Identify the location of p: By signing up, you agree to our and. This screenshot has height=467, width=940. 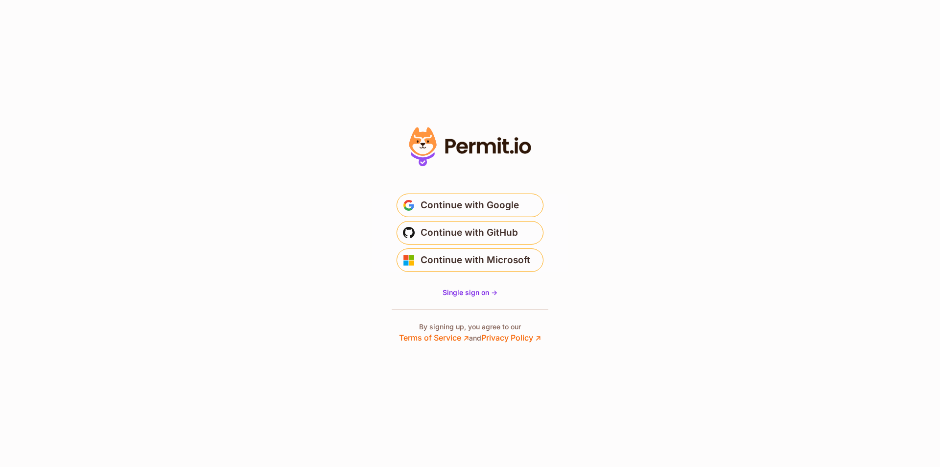
(470, 333).